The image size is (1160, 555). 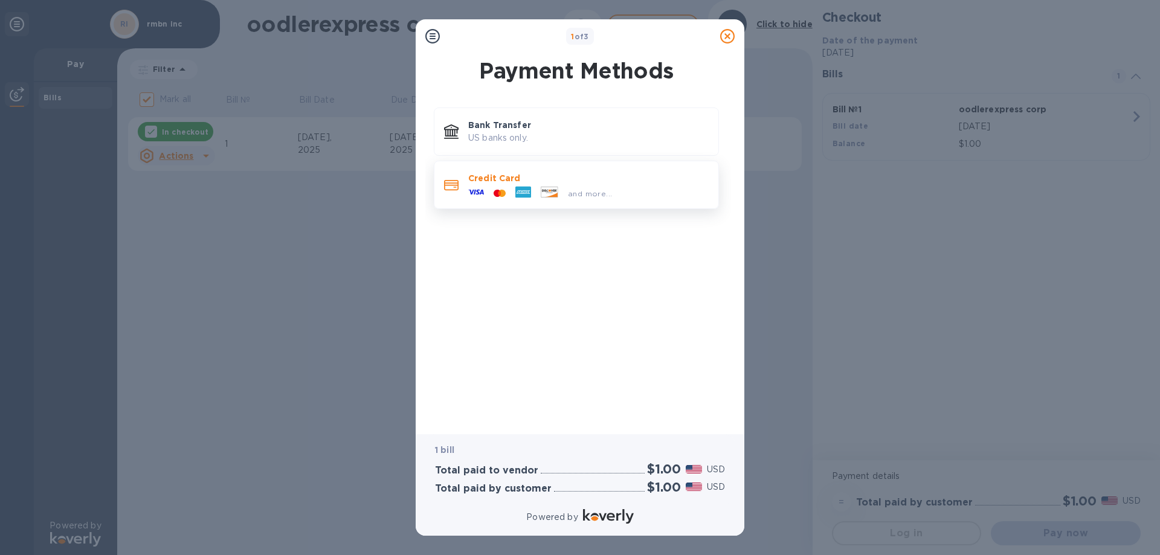 I want to click on b: of 3, so click(x=580, y=36).